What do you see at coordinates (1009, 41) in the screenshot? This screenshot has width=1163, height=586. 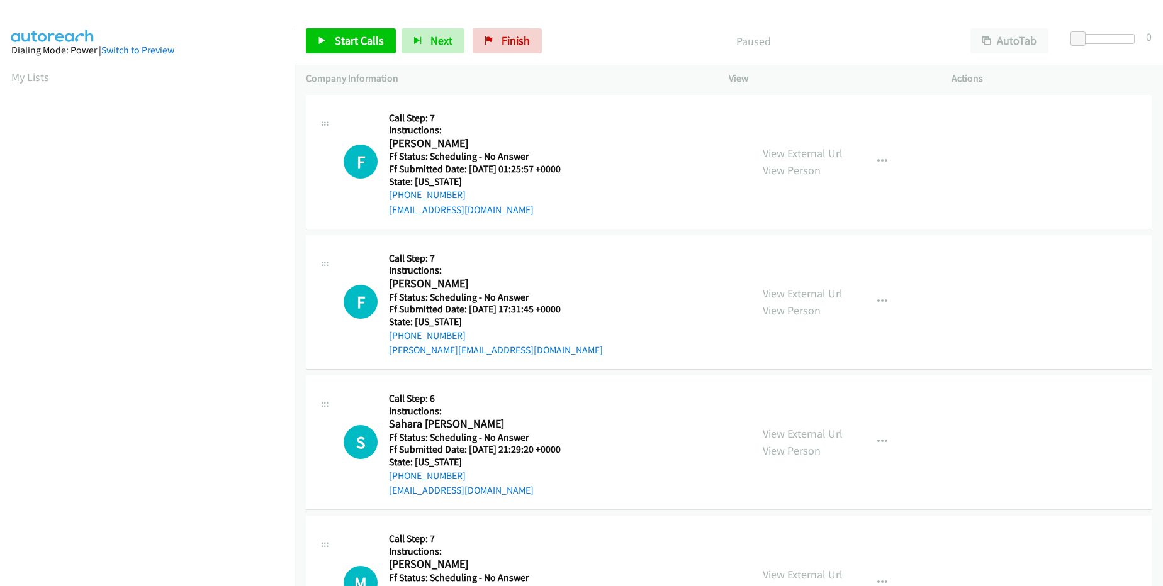 I see `button: AutoTab` at bounding box center [1009, 41].